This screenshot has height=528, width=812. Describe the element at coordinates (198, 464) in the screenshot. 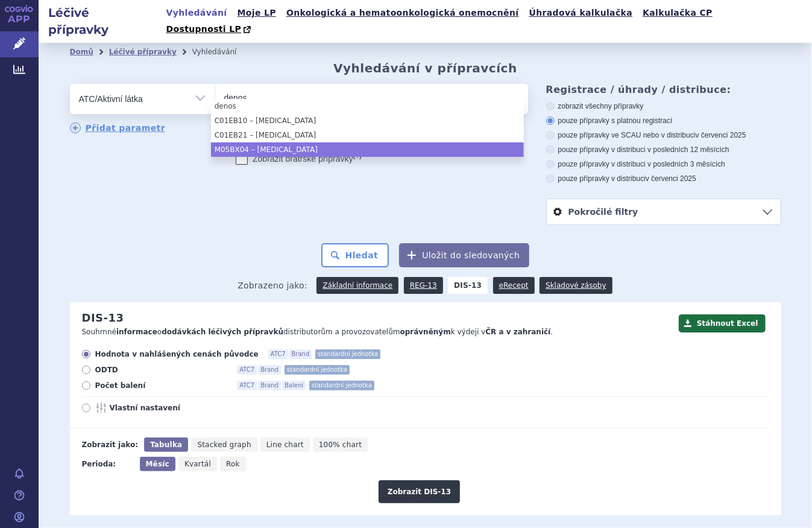

I see `span: Kvartál` at that location.